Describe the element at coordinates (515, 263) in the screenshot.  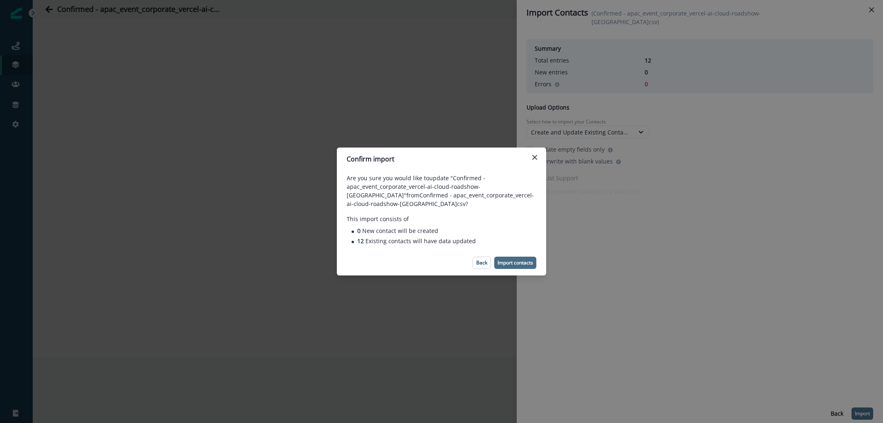
I see `button: Import contacts` at that location.